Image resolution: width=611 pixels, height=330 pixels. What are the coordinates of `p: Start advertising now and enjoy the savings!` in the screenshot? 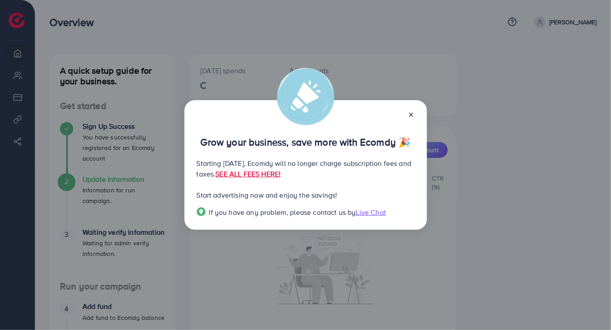 It's located at (306, 195).